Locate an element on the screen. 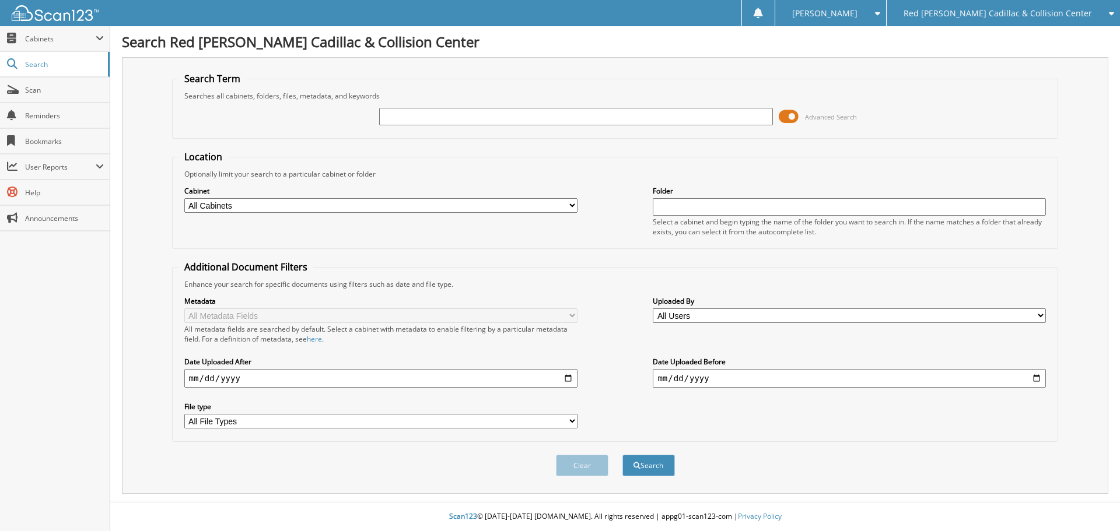  div: Optionally limit your search to a particular cabinet or folder is located at coordinates (615, 174).